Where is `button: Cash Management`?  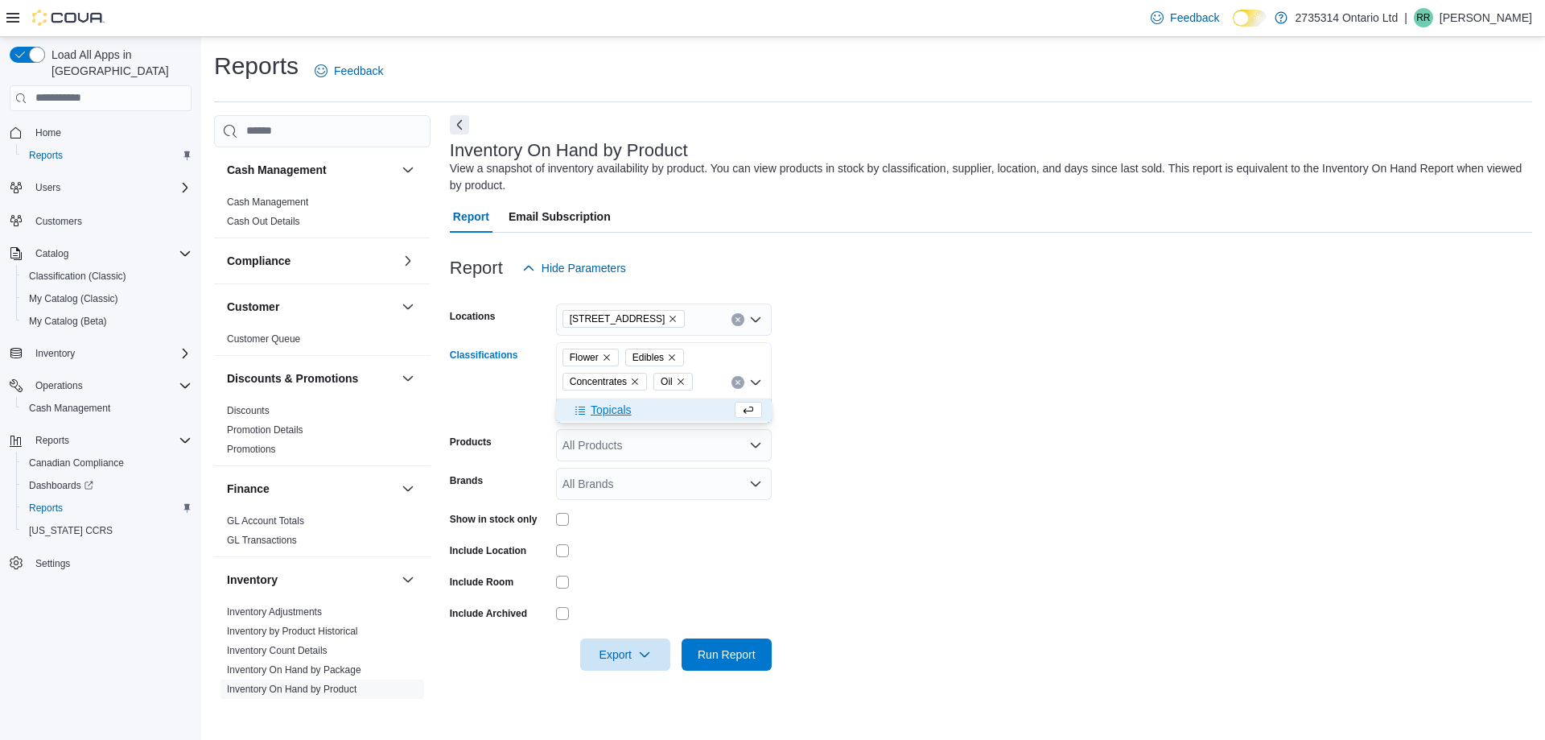 button: Cash Management is located at coordinates (107, 408).